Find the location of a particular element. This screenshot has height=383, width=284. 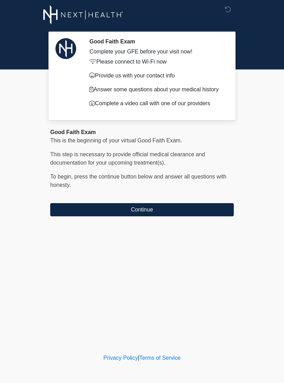

p: Complete a video call with one of our providers is located at coordinates (156, 103).